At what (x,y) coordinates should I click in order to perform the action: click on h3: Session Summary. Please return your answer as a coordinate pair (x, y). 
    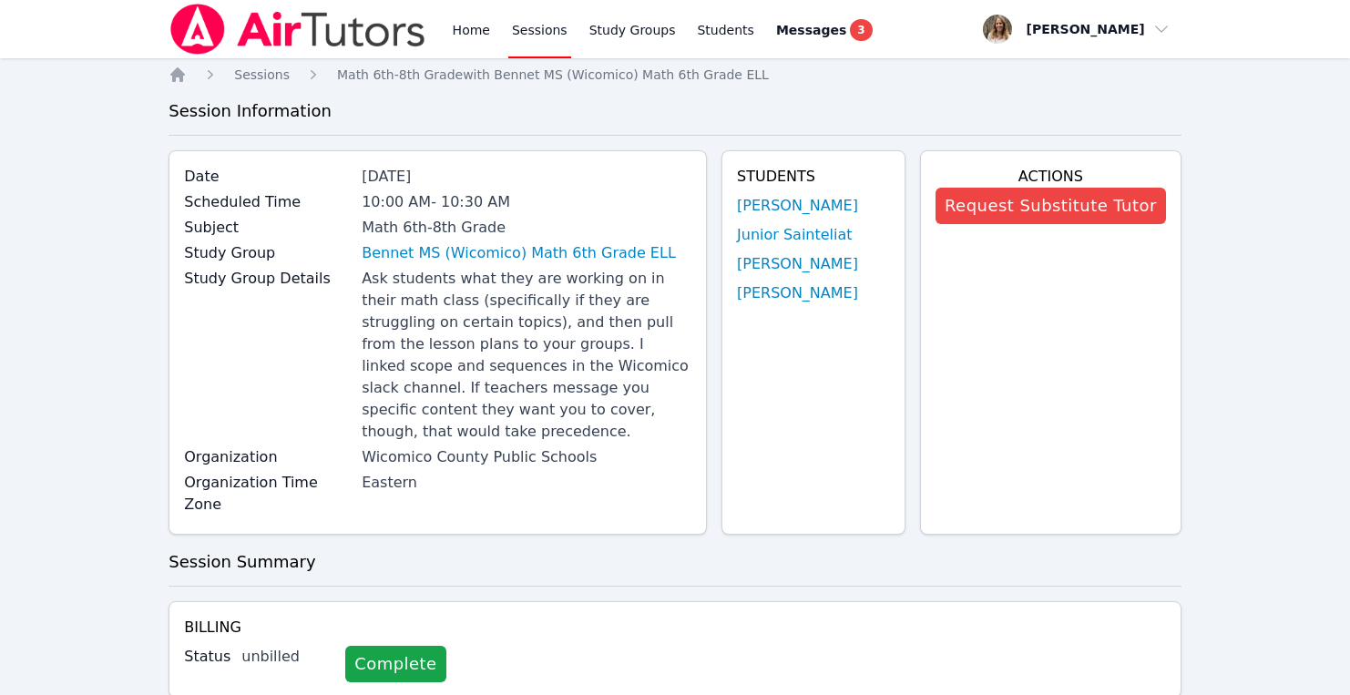
    Looking at the image, I should click on (675, 562).